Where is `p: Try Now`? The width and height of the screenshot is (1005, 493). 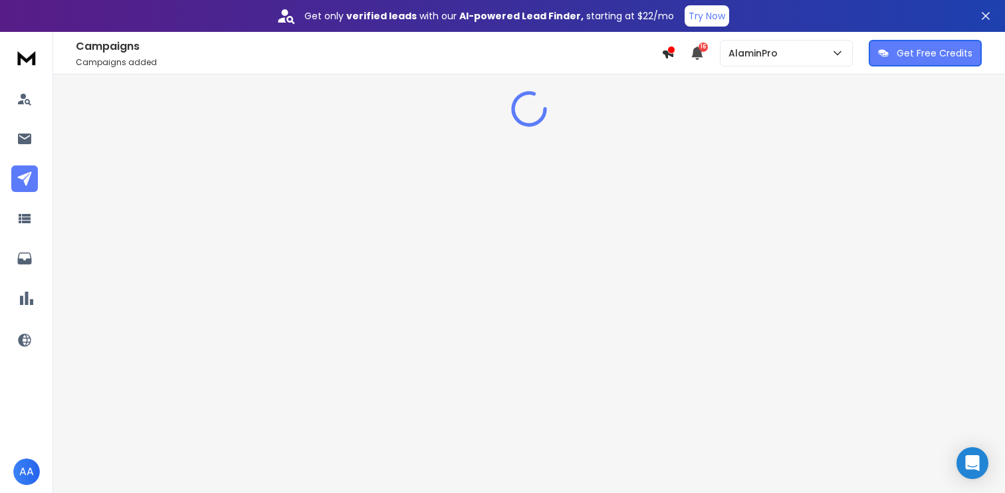
p: Try Now is located at coordinates (707, 16).